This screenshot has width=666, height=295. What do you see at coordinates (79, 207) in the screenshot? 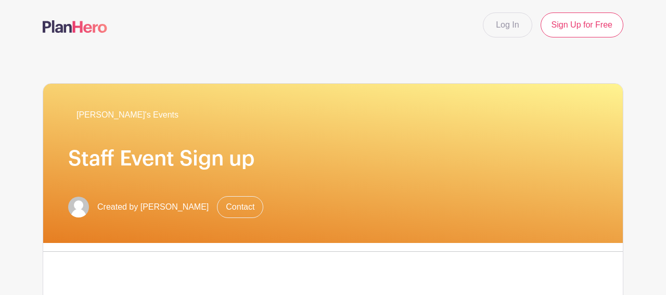
I see `img: default-ce2991bfa6775e67f084385cd625a349d9dcbb7a52a09fb2fda1e96e2d18dcdb.png` at bounding box center [79, 207].